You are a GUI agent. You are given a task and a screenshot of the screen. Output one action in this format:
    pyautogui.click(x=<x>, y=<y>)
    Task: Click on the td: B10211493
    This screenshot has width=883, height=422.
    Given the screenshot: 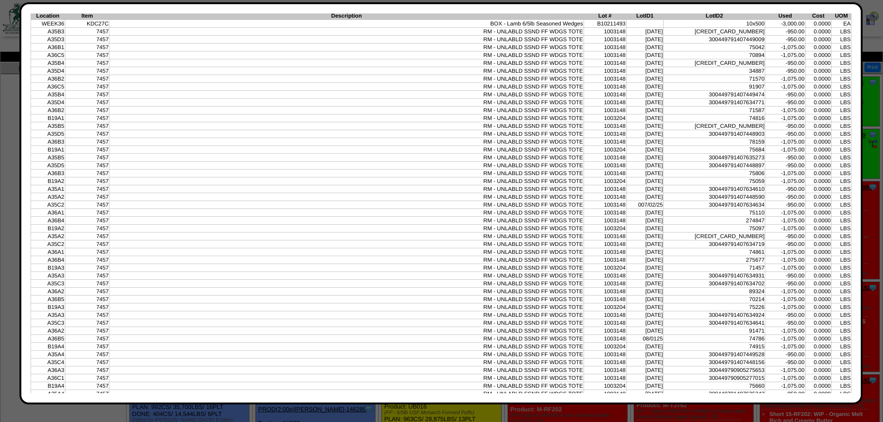 What is the action you would take?
    pyautogui.click(x=605, y=24)
    